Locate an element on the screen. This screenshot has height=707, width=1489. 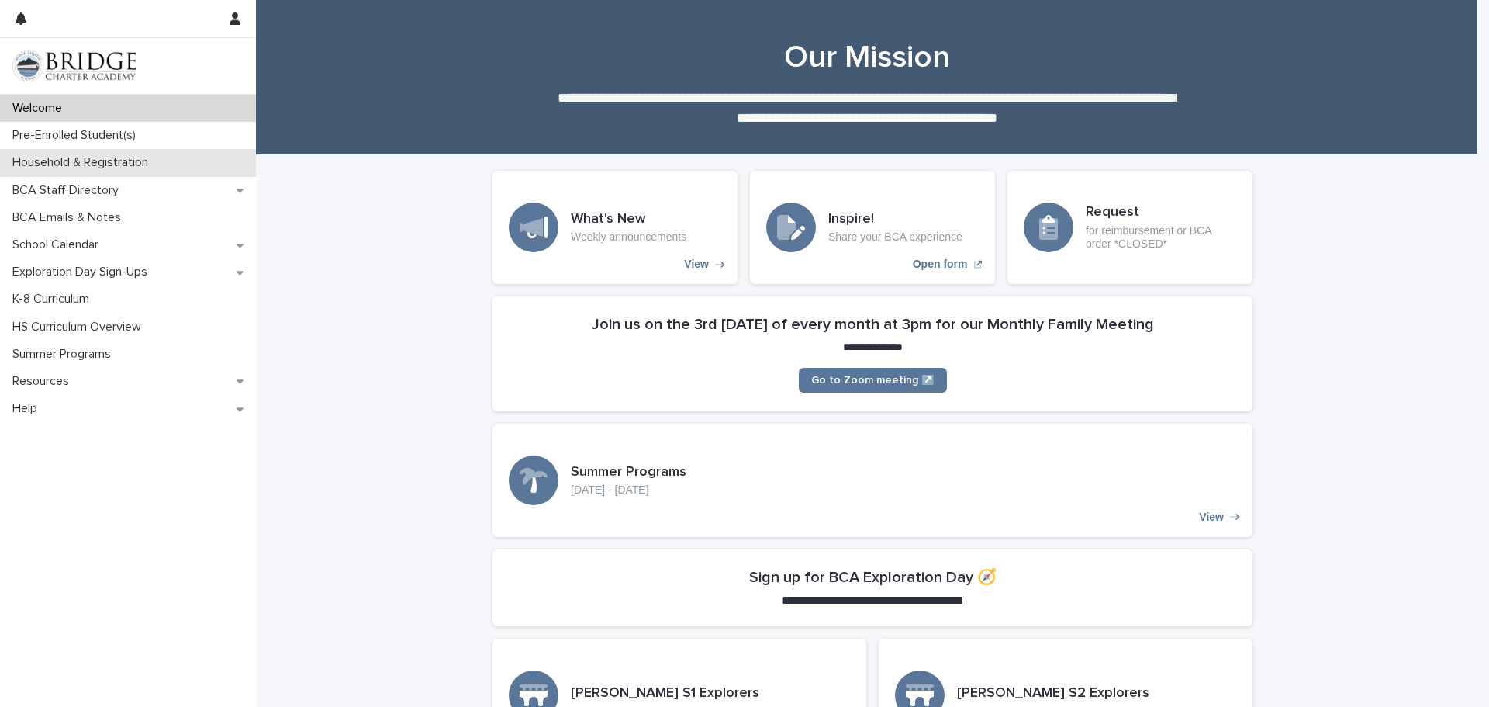
img: V1C1m3IdTEidaUdm9Hs0 is located at coordinates (74, 66).